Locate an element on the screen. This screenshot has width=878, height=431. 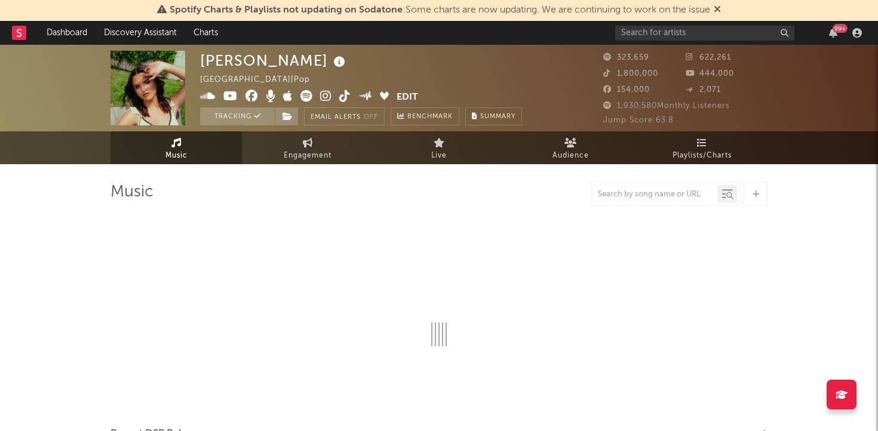
span: Playlists/Charts is located at coordinates (702, 156).